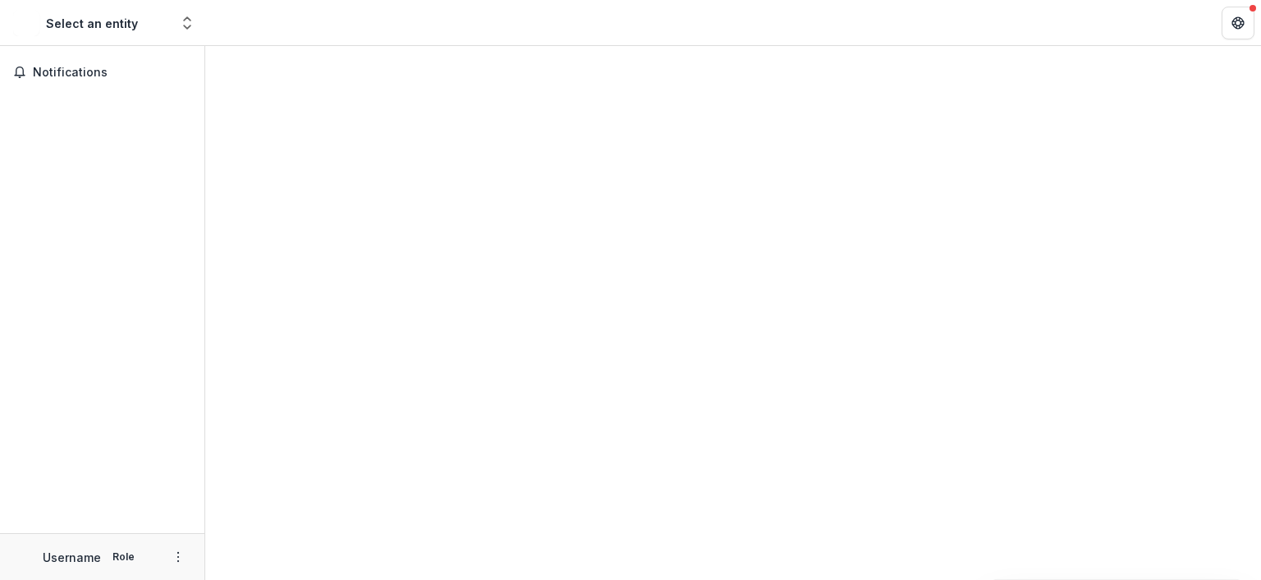  I want to click on p: Role, so click(123, 557).